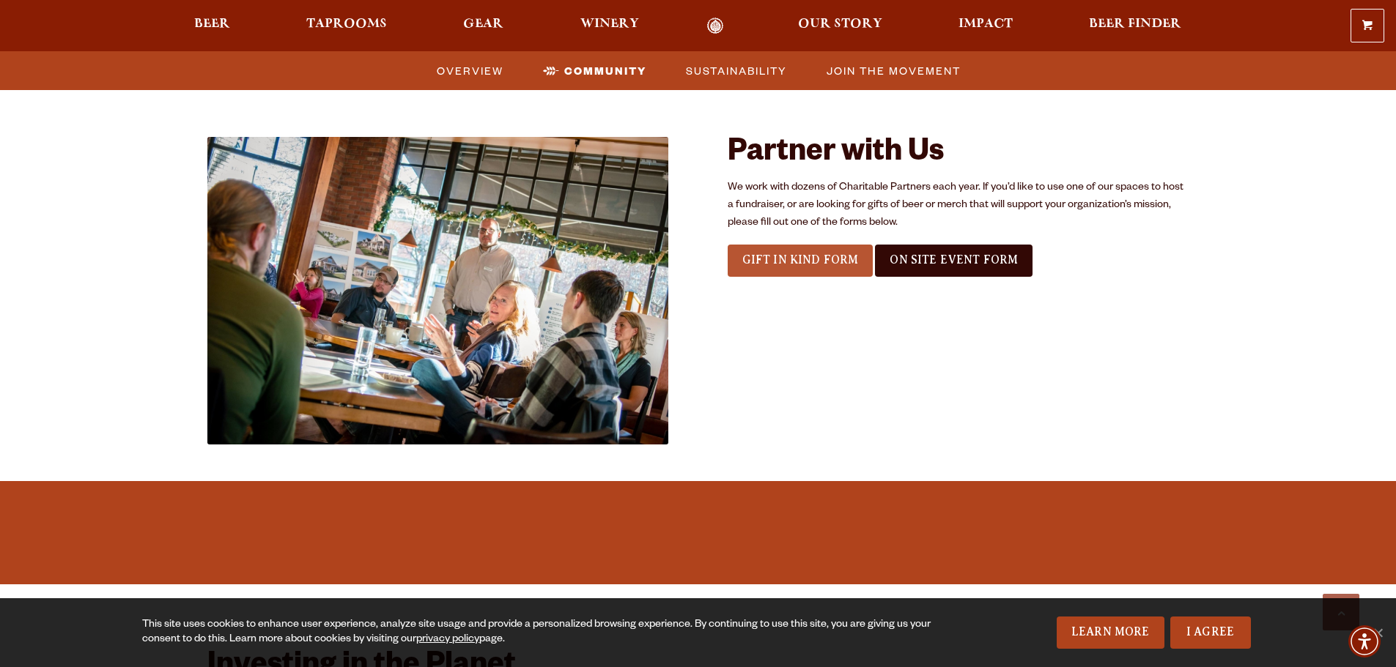  What do you see at coordinates (985, 26) in the screenshot?
I see `a: Impact` at bounding box center [985, 26].